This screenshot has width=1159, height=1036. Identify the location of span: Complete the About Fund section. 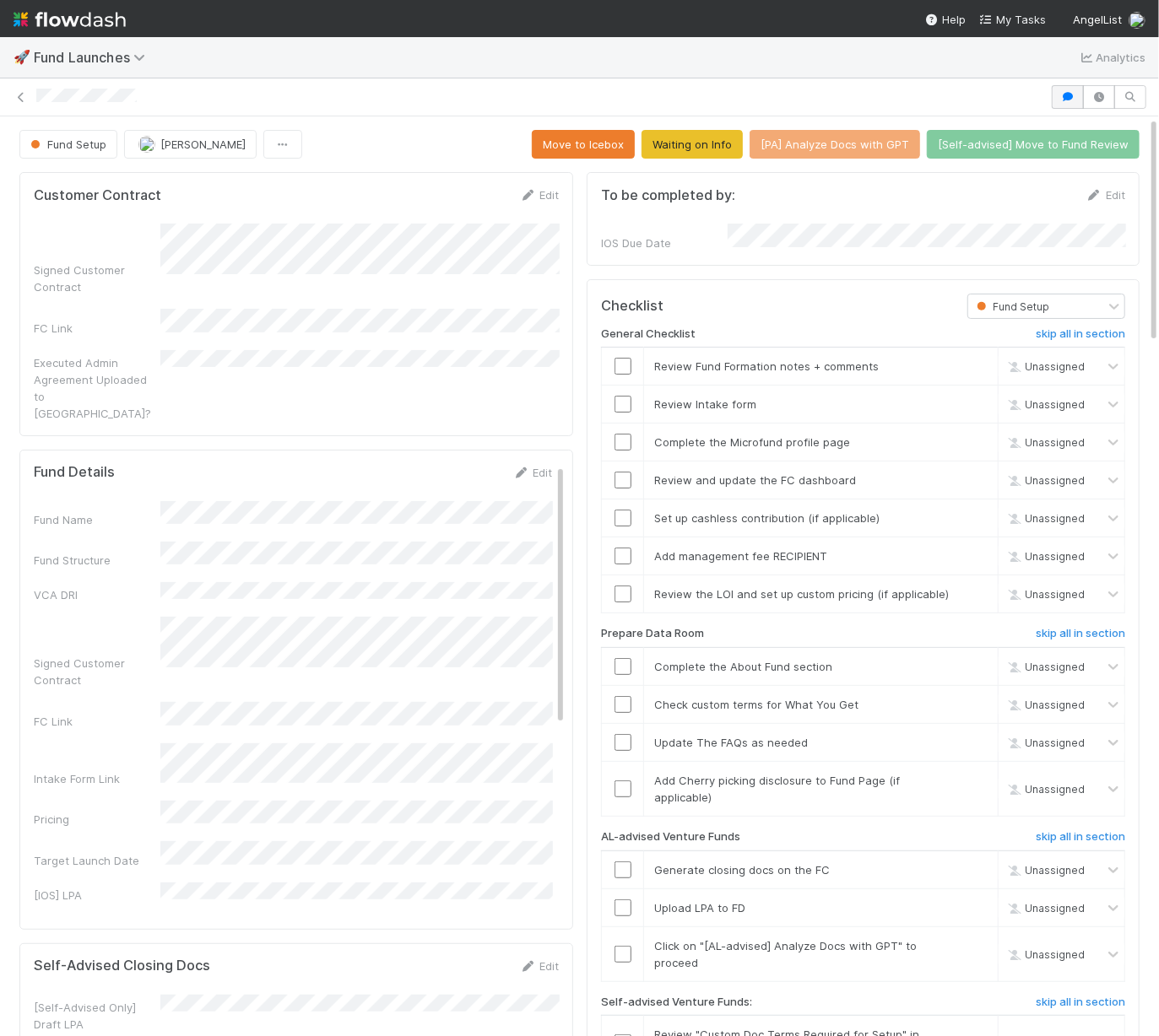
(743, 667).